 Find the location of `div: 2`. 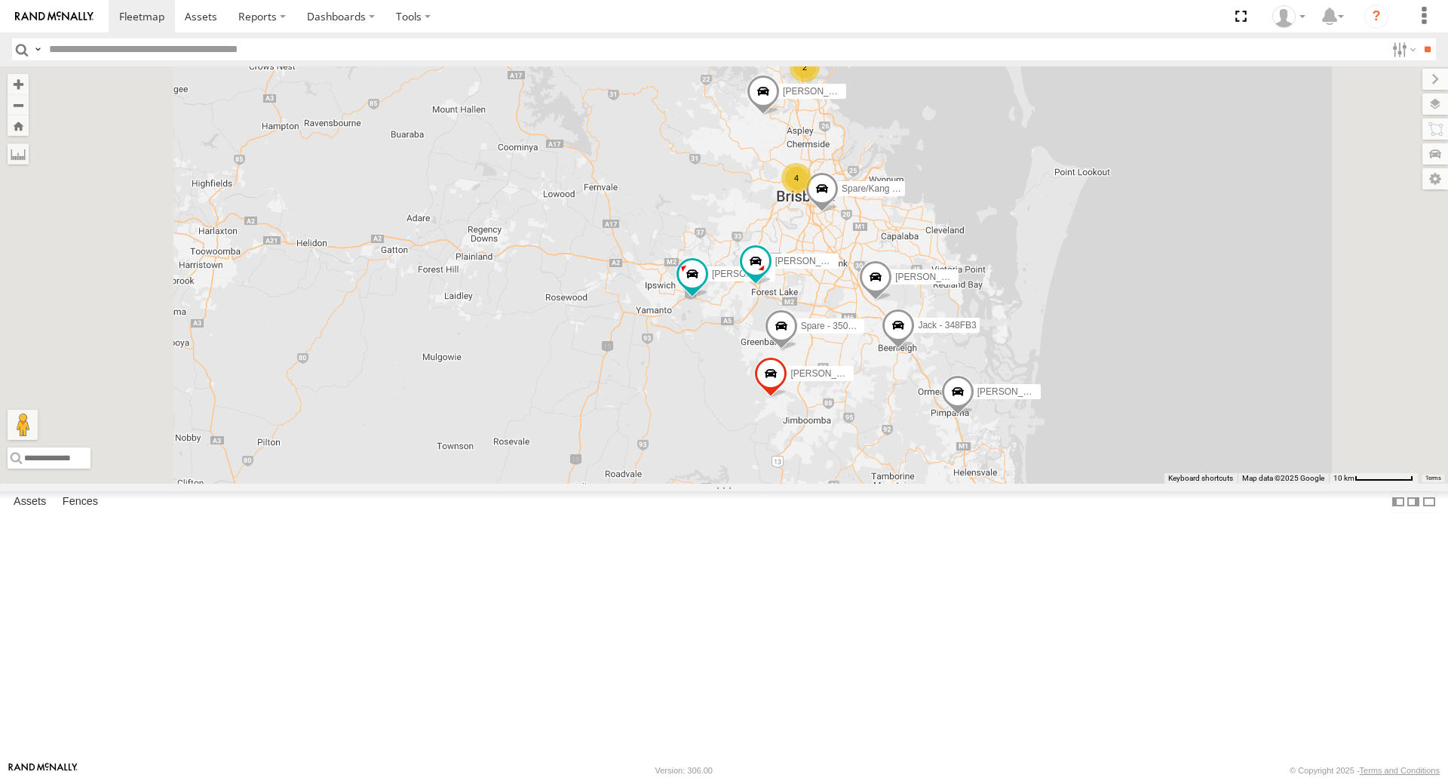

div: 2 is located at coordinates (805, 67).